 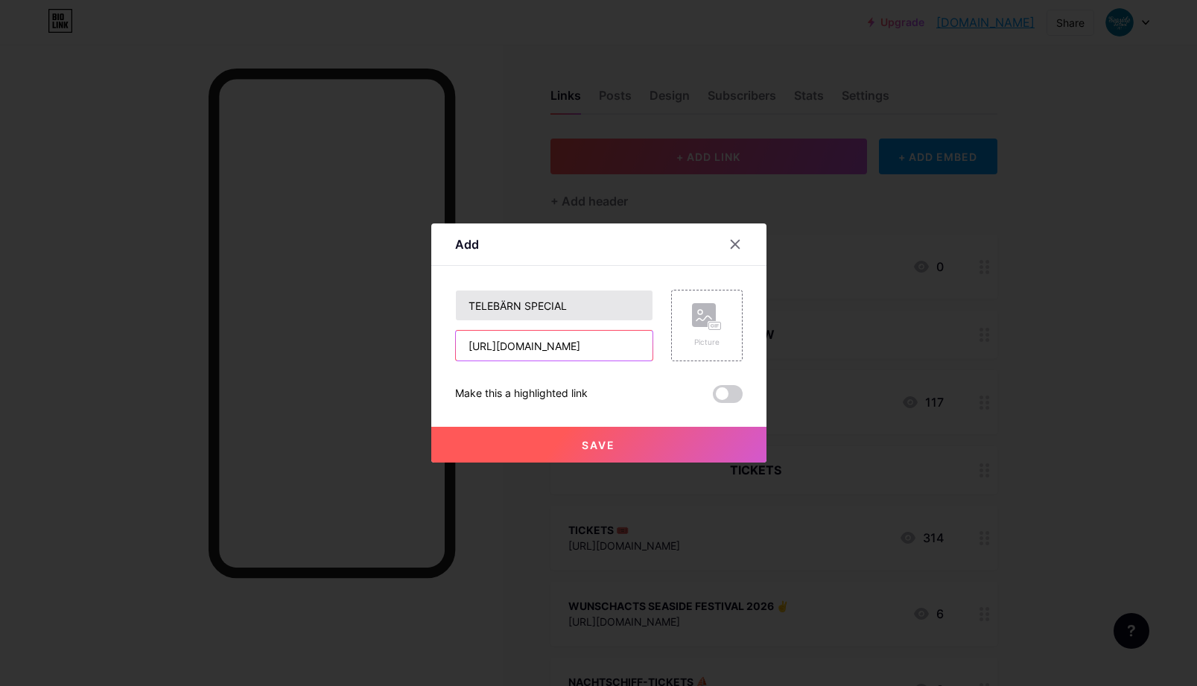 I want to click on button: Save, so click(x=599, y=445).